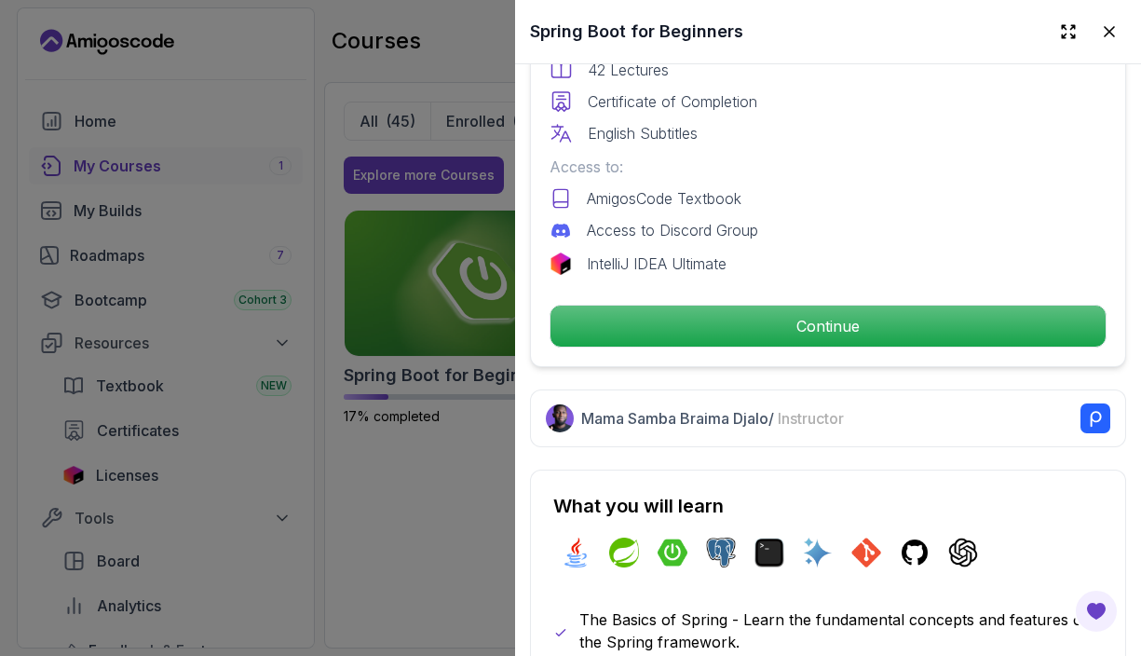 The width and height of the screenshot is (1141, 656). I want to click on button: Open Feedback Button, so click(1096, 611).